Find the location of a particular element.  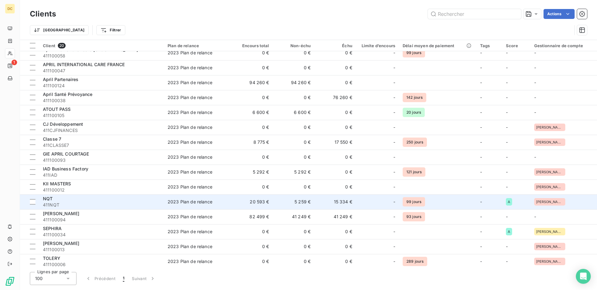

span: APRIL INTERNATIONAL CARE FRANCE is located at coordinates (84, 64).